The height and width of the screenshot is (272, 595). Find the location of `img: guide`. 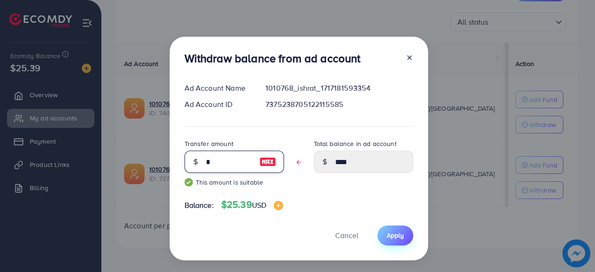

img: guide is located at coordinates (189, 182).